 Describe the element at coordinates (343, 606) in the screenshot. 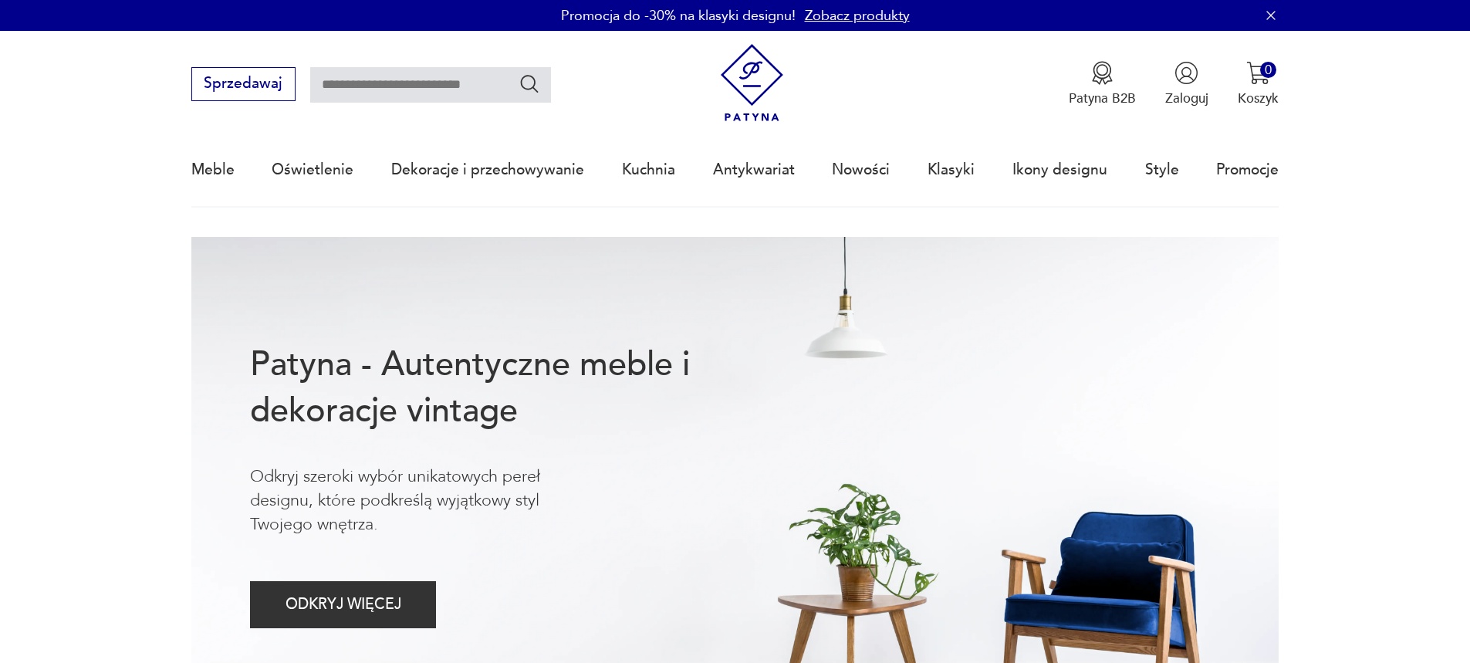

I see `a: ODKRYJ WIĘCEJ` at that location.